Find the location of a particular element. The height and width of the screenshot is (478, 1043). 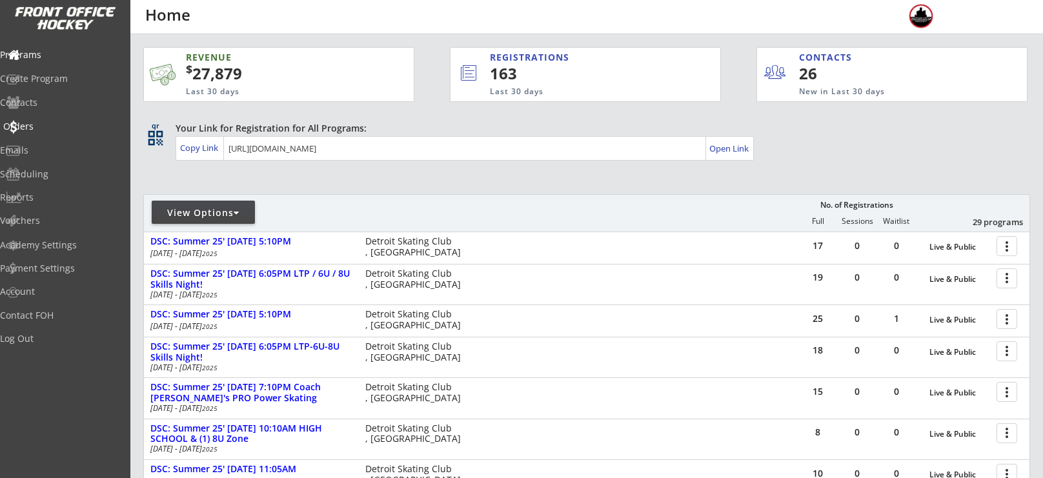

div: 29 programs is located at coordinates (990, 222).